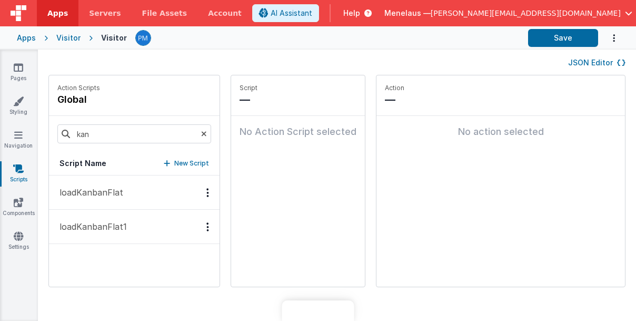 This screenshot has width=636, height=321. Describe the element at coordinates (608, 38) in the screenshot. I see `button: Options` at that location.